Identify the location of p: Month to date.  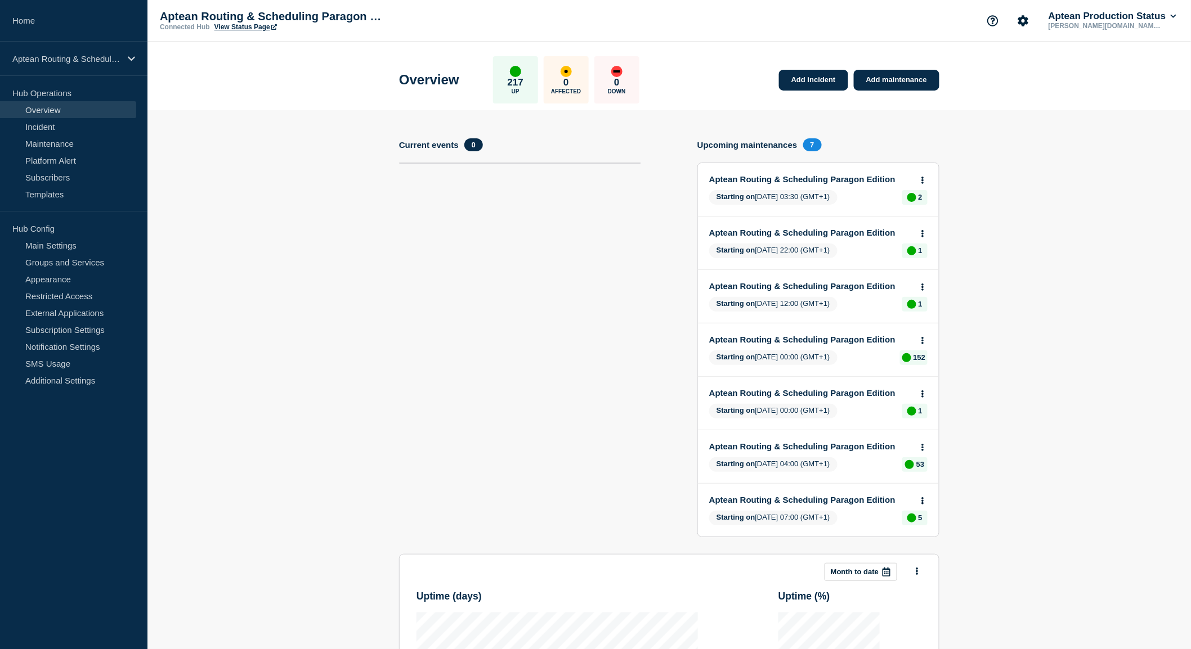
(854, 572).